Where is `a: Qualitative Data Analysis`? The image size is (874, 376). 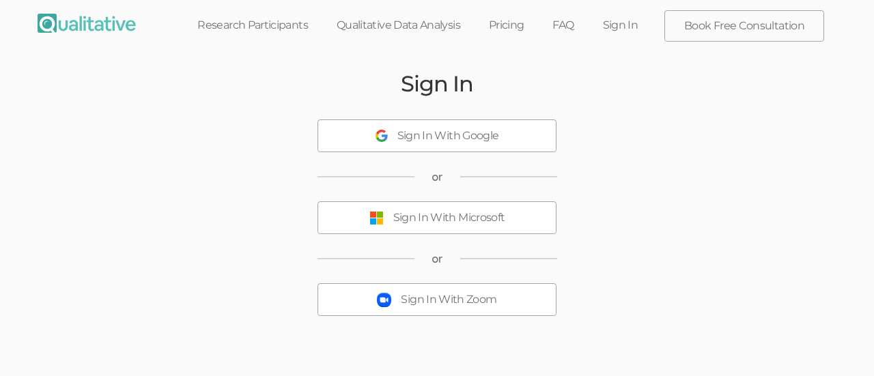 a: Qualitative Data Analysis is located at coordinates (398, 25).